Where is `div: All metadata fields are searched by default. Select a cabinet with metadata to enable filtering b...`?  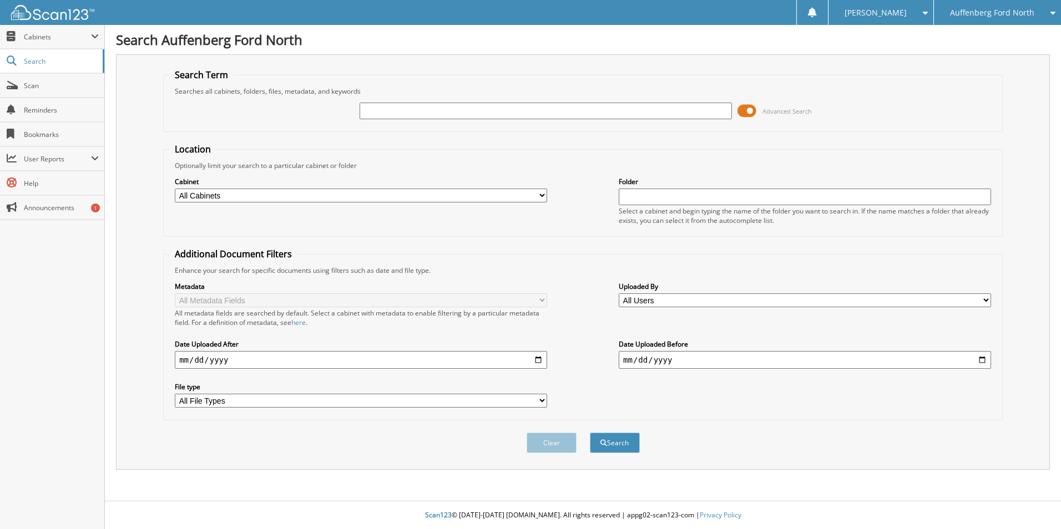 div: All metadata fields are searched by default. Select a cabinet with metadata to enable filtering b... is located at coordinates (361, 318).